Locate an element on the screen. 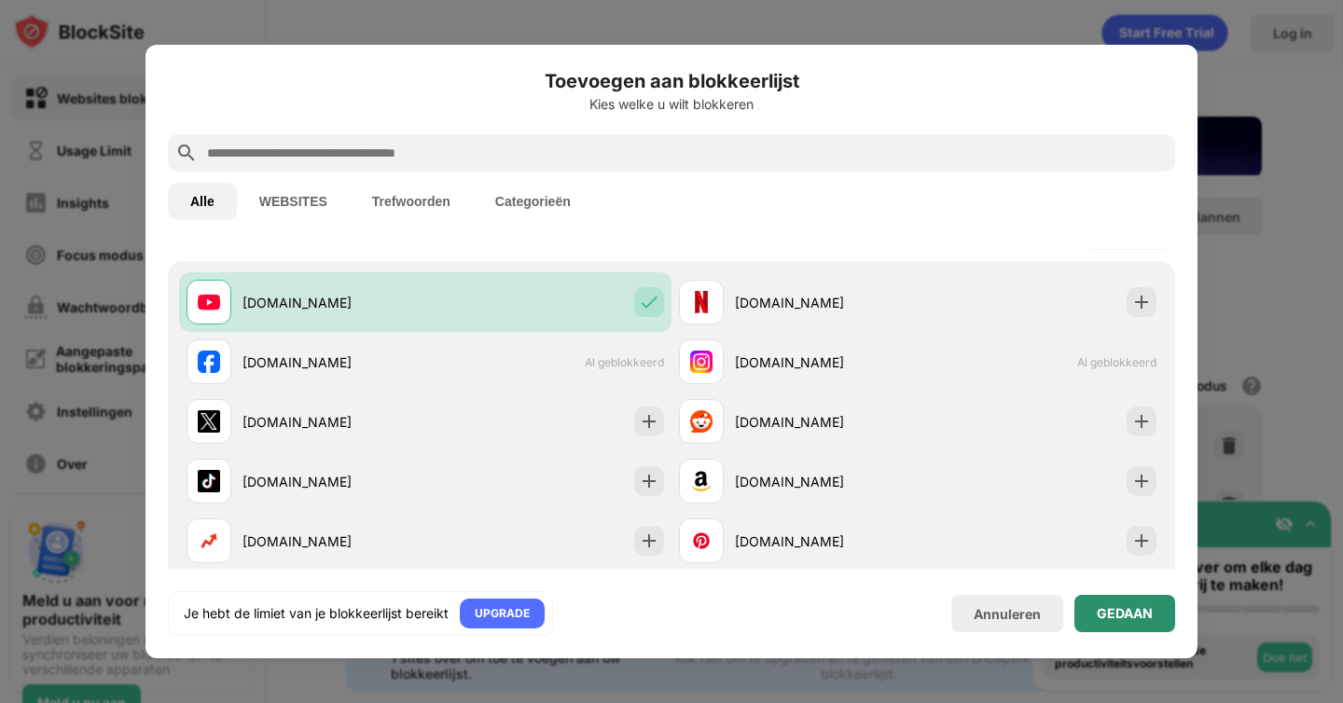 The image size is (1343, 703). img: search.svg is located at coordinates (186, 153).